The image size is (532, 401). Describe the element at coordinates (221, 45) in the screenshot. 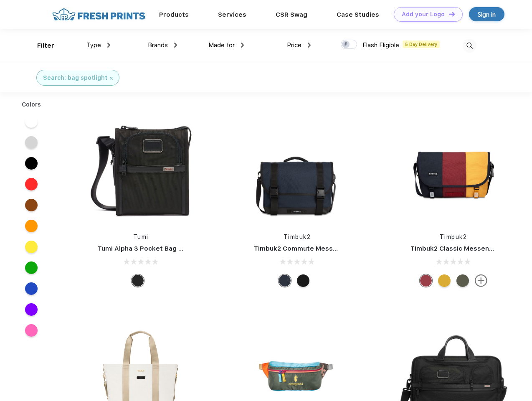

I see `span: Made for` at that location.